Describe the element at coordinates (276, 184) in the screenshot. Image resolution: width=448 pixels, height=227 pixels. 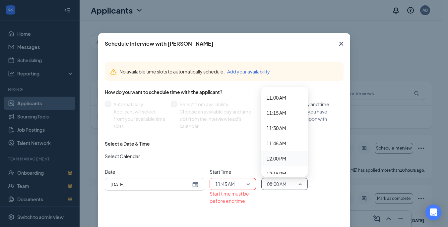
I see `span: 08:00 AM` at that location.